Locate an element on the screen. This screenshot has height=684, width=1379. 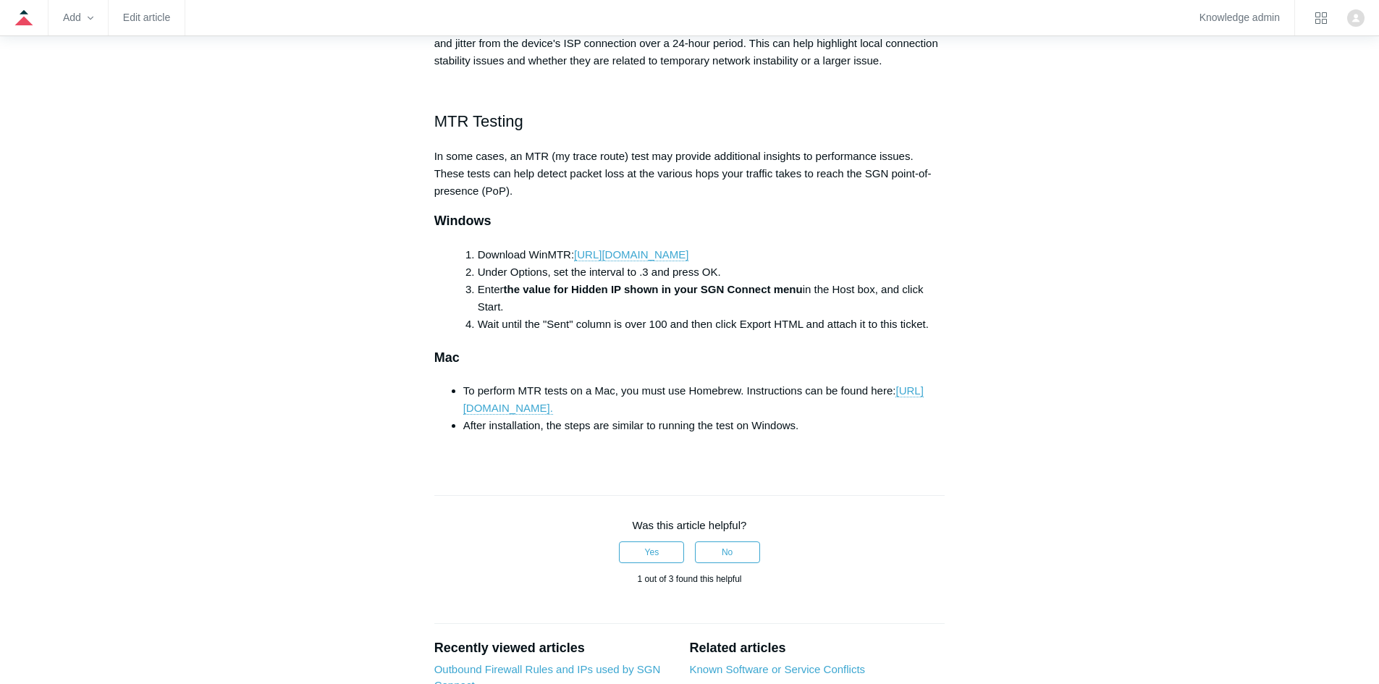
h3: Mac is located at coordinates (690, 358).